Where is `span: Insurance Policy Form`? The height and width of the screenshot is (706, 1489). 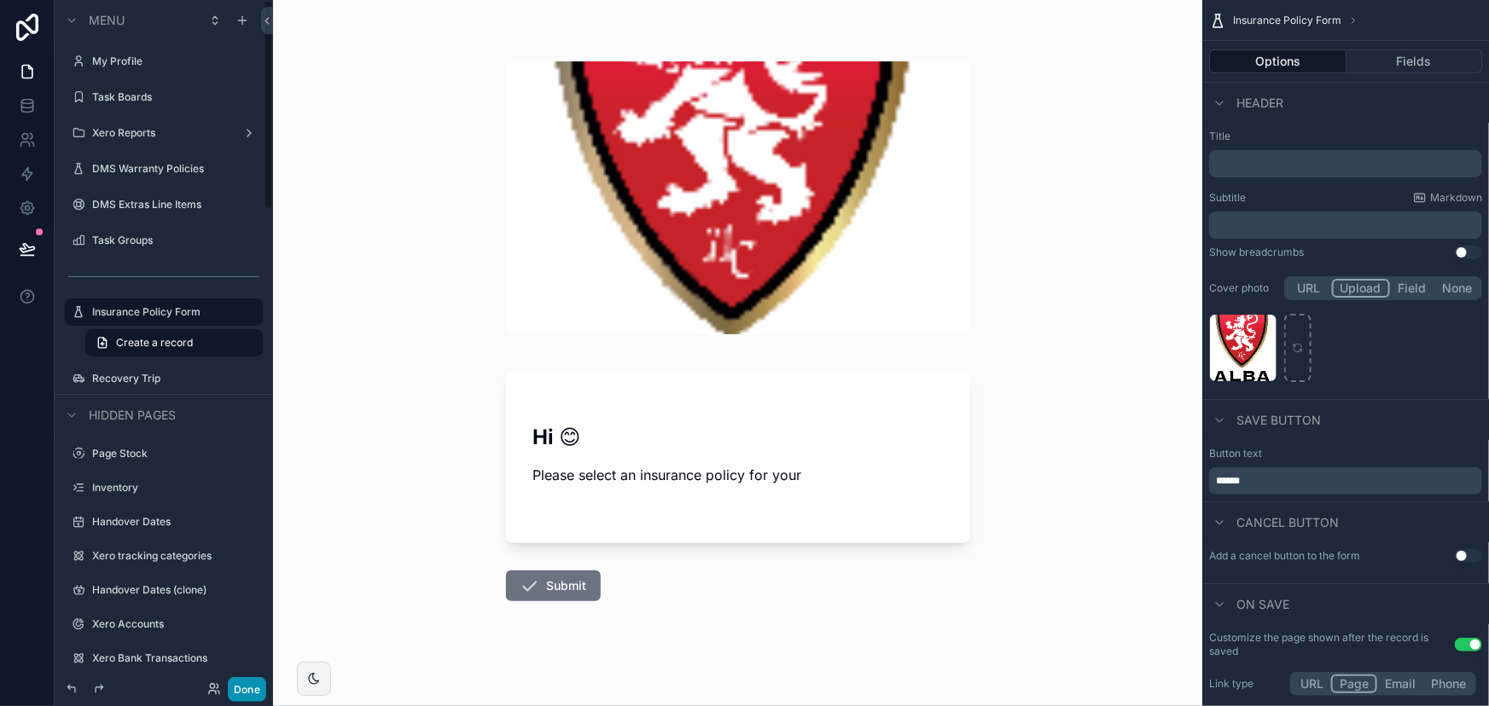
span: Insurance Policy Form is located at coordinates (1287, 20).